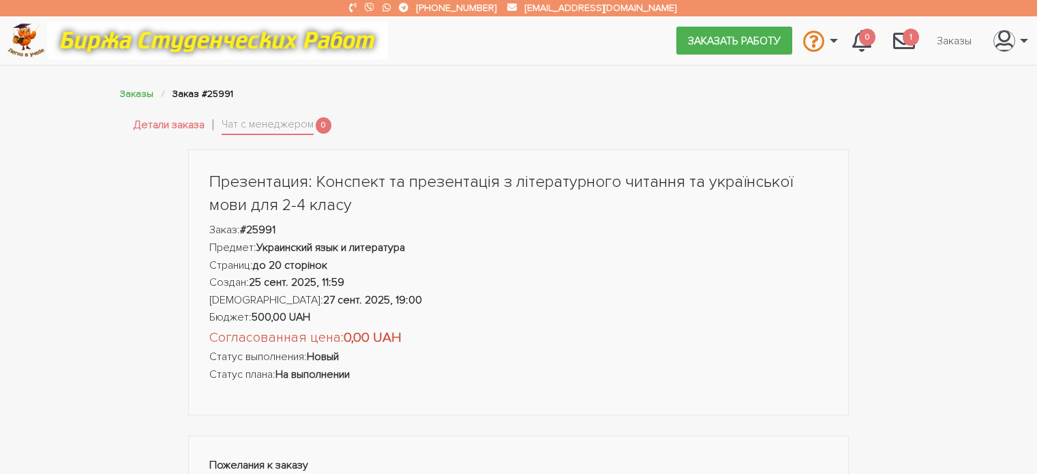  Describe the element at coordinates (297, 282) in the screenshot. I see `strong: 25 сент. 2025, 11:59` at that location.